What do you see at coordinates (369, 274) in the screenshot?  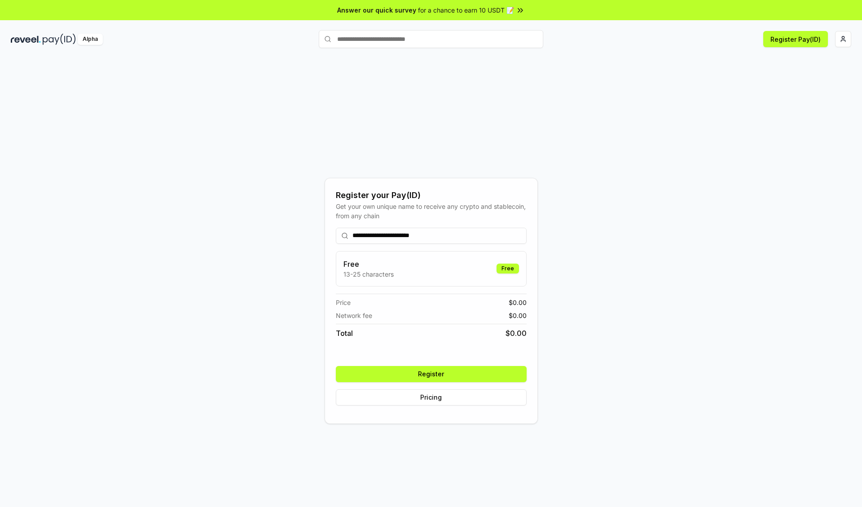 I see `p: 13-25 characters` at bounding box center [369, 274].